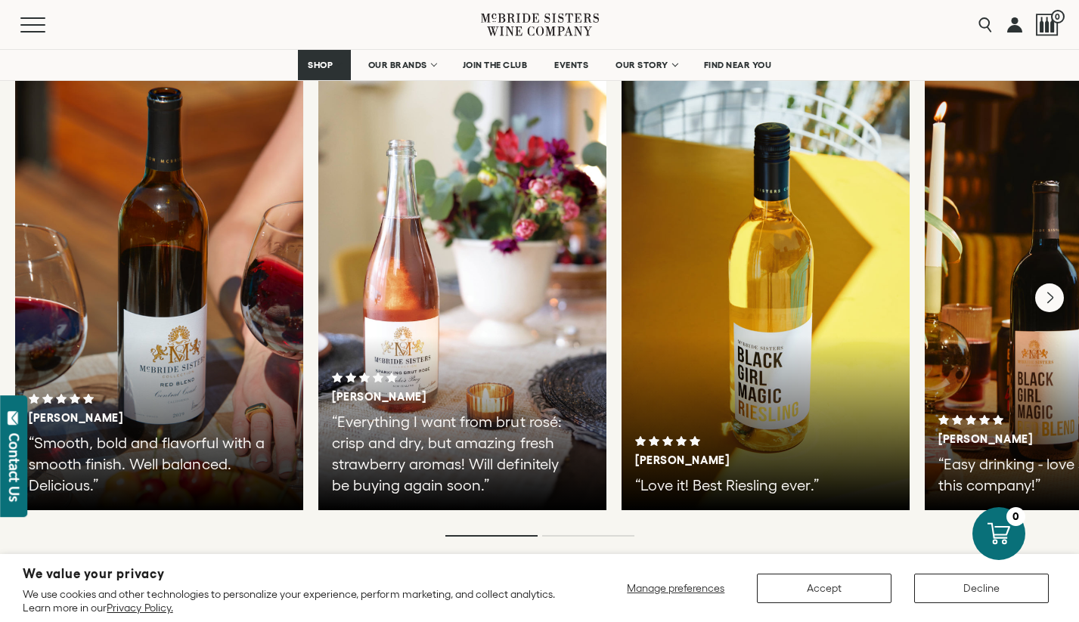 Image resolution: width=1079 pixels, height=622 pixels. Describe the element at coordinates (571, 65) in the screenshot. I see `a: EVENTS` at that location.